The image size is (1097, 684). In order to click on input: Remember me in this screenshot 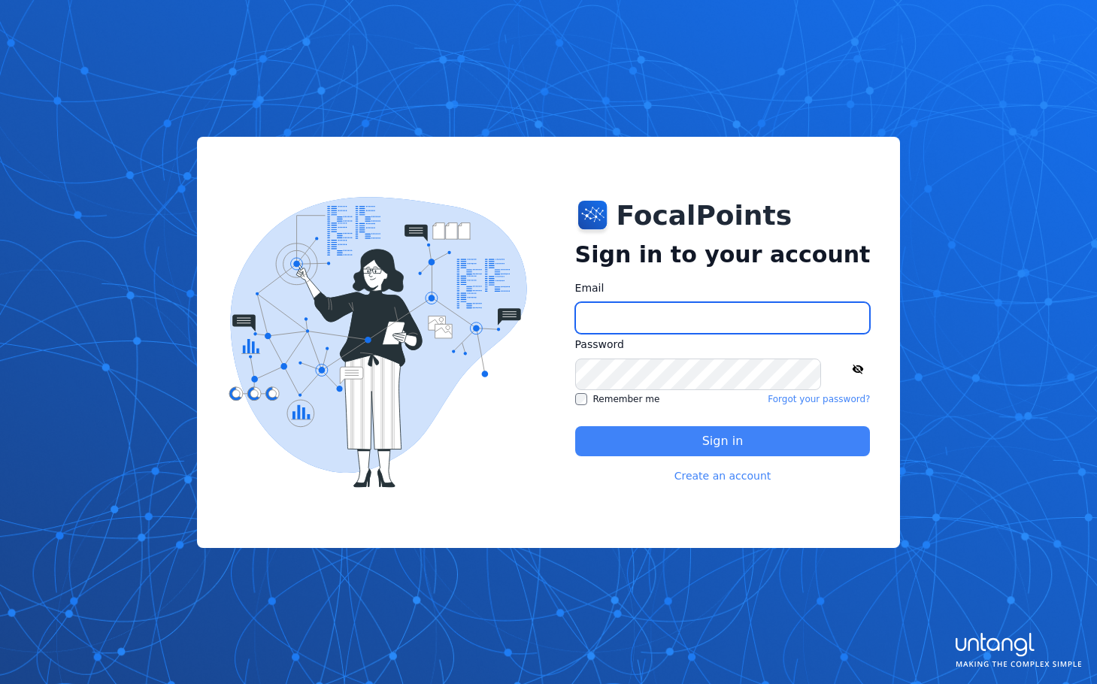, I will do `click(581, 399)`.